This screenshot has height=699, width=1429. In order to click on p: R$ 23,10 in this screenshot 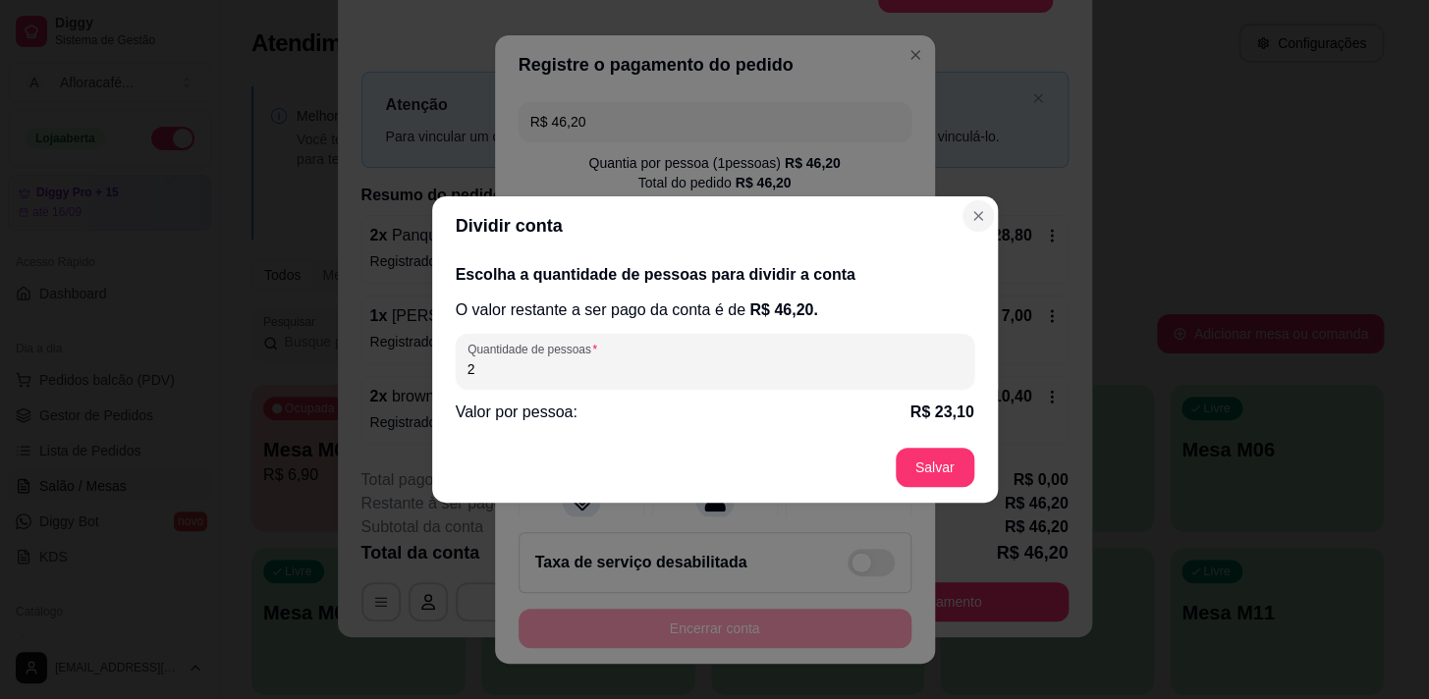, I will do `click(942, 412)`.